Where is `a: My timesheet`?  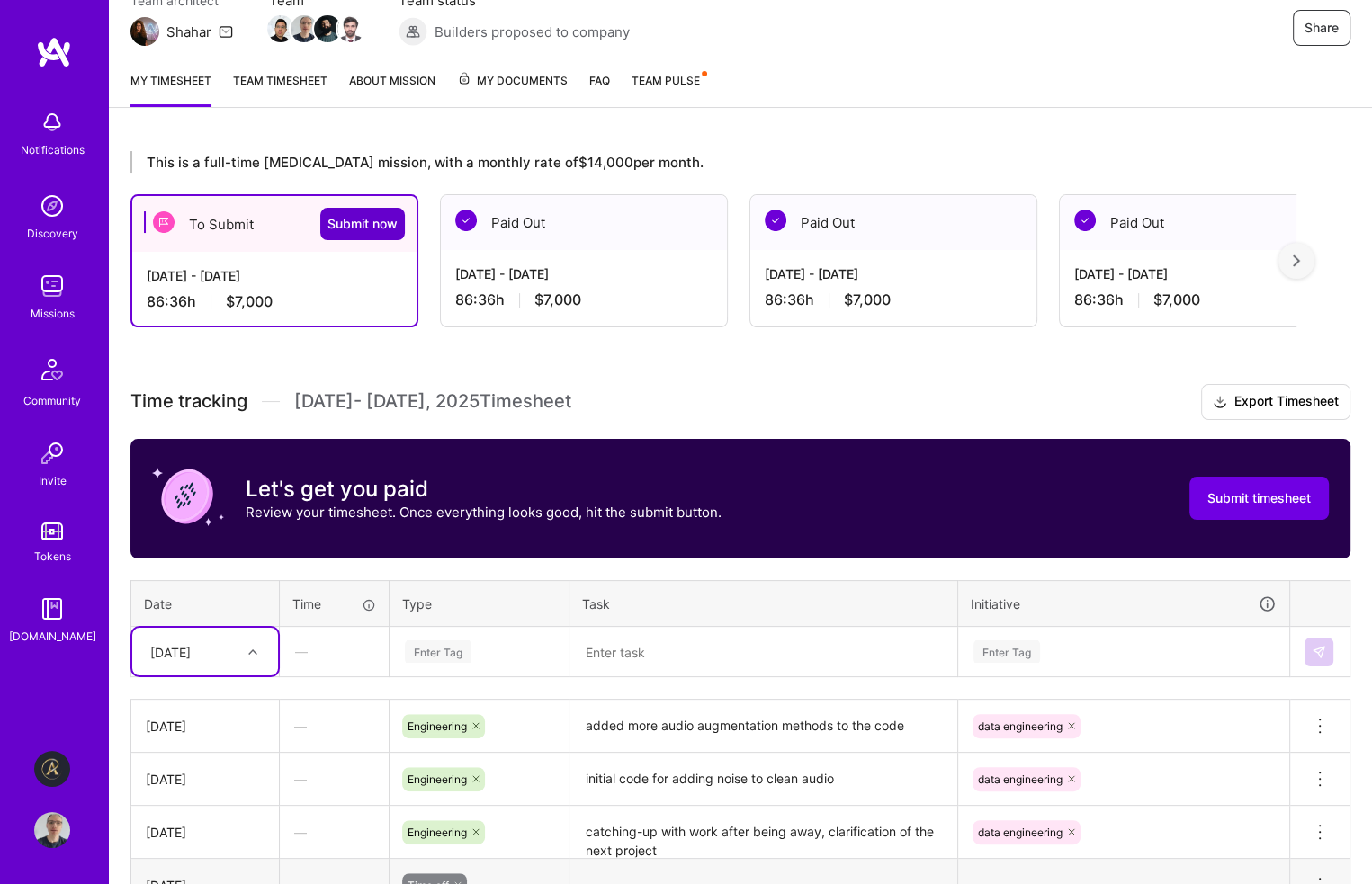
a: My timesheet is located at coordinates (171, 89).